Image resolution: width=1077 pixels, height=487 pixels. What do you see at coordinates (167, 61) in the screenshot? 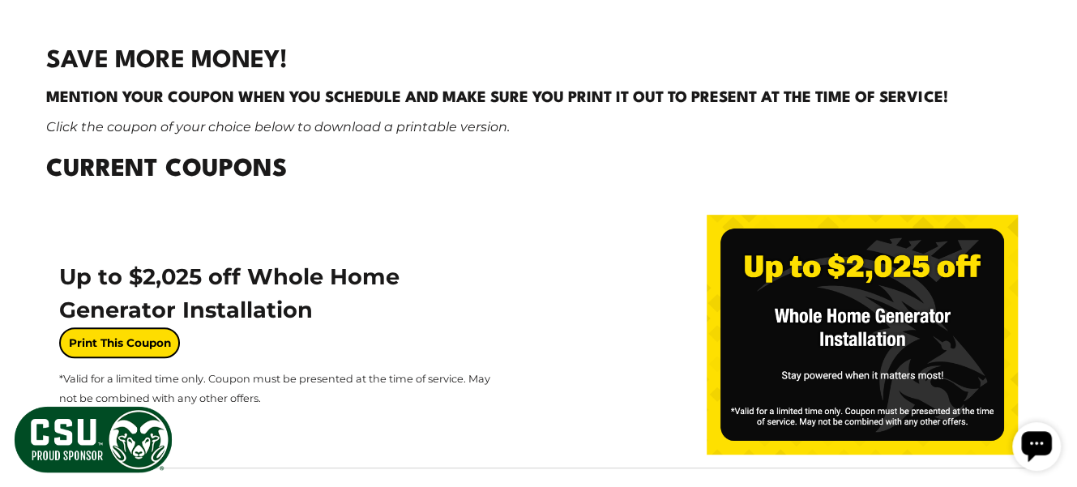
I see `strong: SAVE MORE MONEY!` at bounding box center [167, 61].